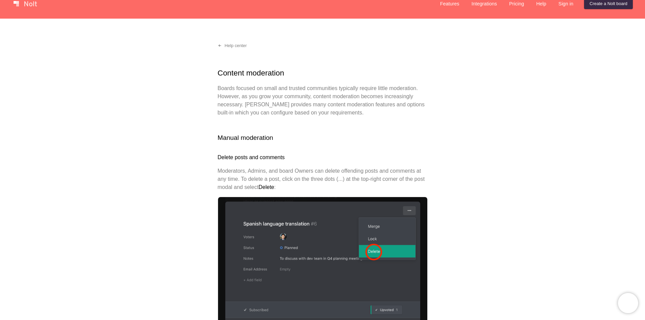  What do you see at coordinates (322, 179) in the screenshot?
I see `p: Moderators, Admins, and board Owners can delete offending posts and comments at any time. To dele...` at bounding box center [322, 179].